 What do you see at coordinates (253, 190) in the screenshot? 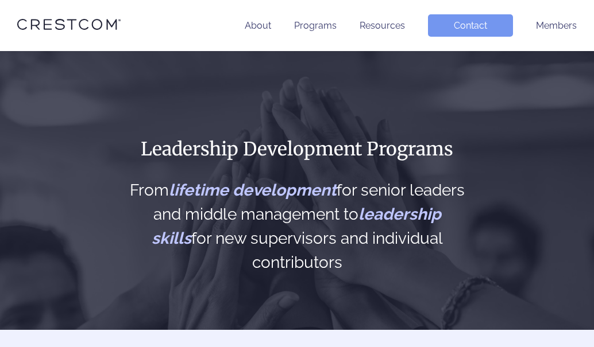
I see `span: lifetime development` at bounding box center [253, 190].